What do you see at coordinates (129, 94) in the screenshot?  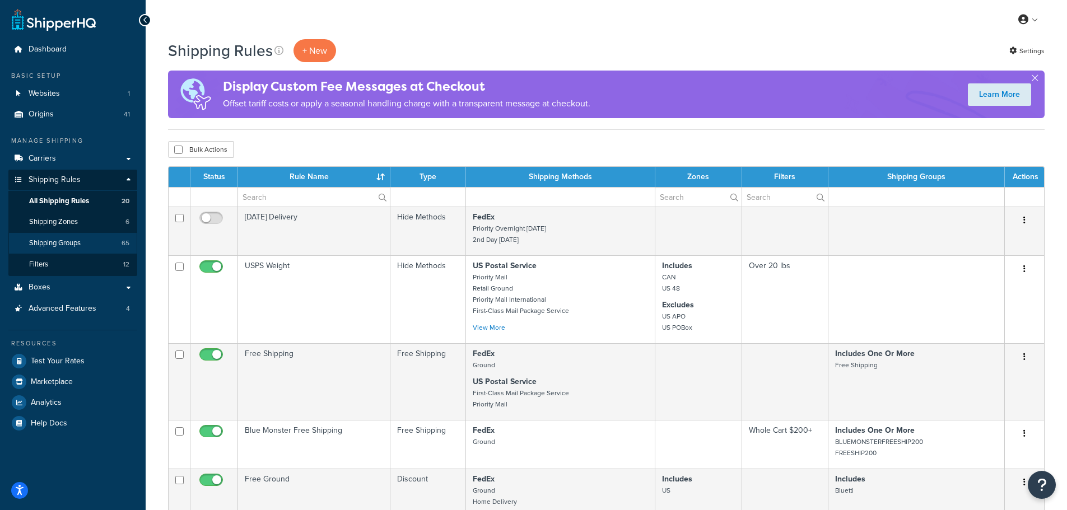 I see `span: 1` at bounding box center [129, 94].